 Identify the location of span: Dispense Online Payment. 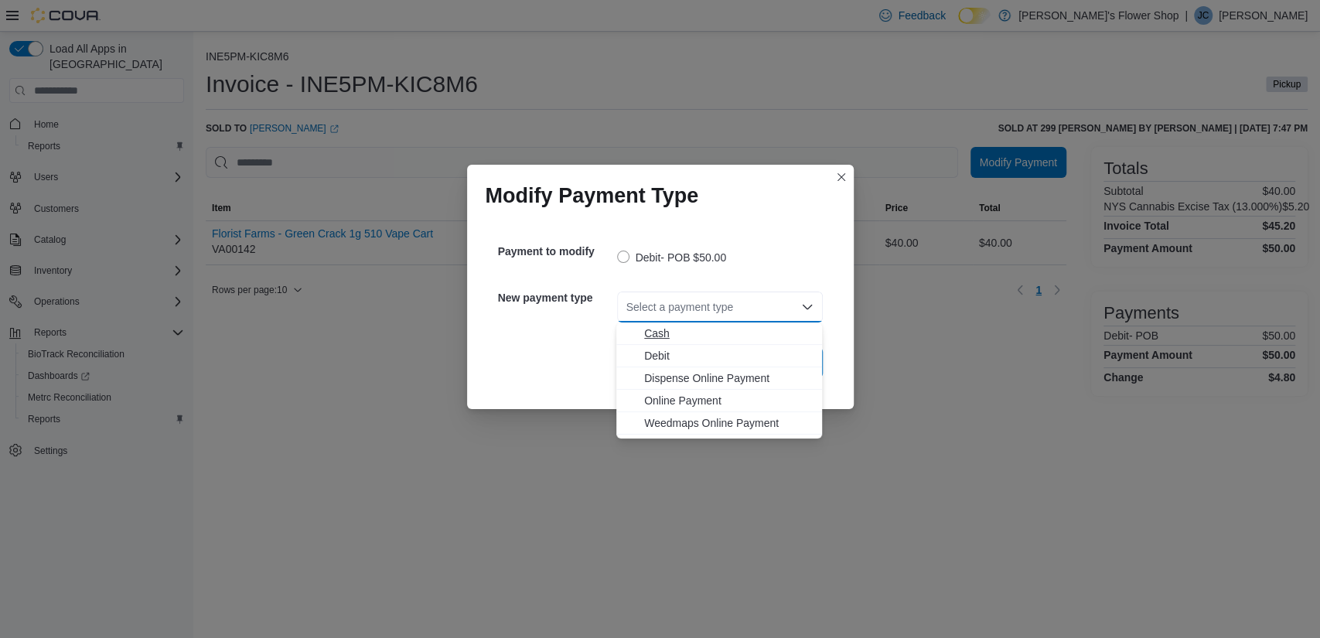
(728, 378).